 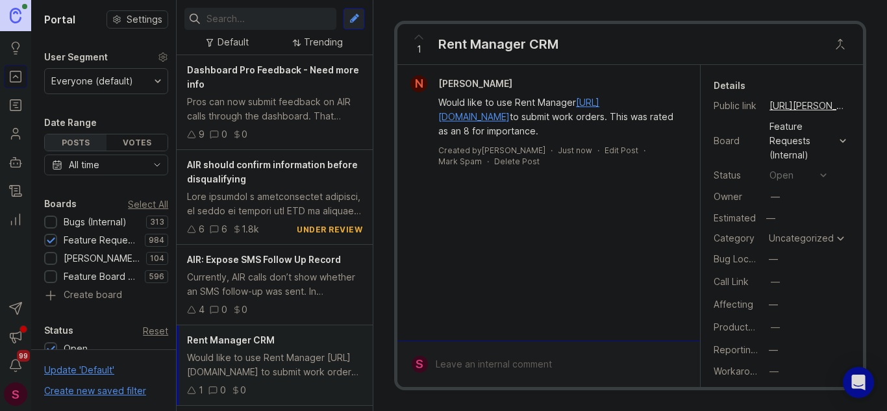 What do you see at coordinates (275, 285) in the screenshot?
I see `a: AIR: Expose SMS Follow Up RecordCurrently, AIR calls don’t show whether an SMS follow-up was sent...` at bounding box center [275, 285].